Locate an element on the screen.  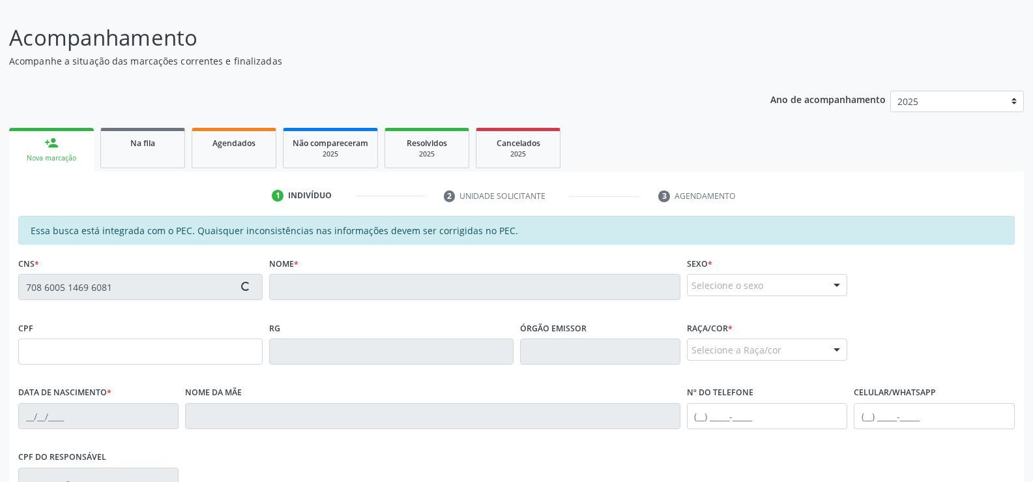
p: Ano de acompanhamento is located at coordinates (828, 98).